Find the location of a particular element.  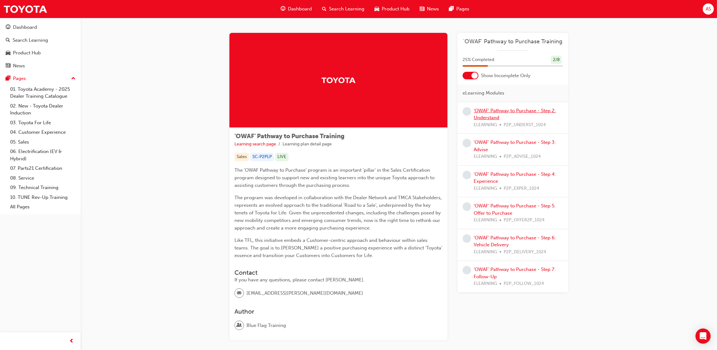

span: AS is located at coordinates (708, 9).